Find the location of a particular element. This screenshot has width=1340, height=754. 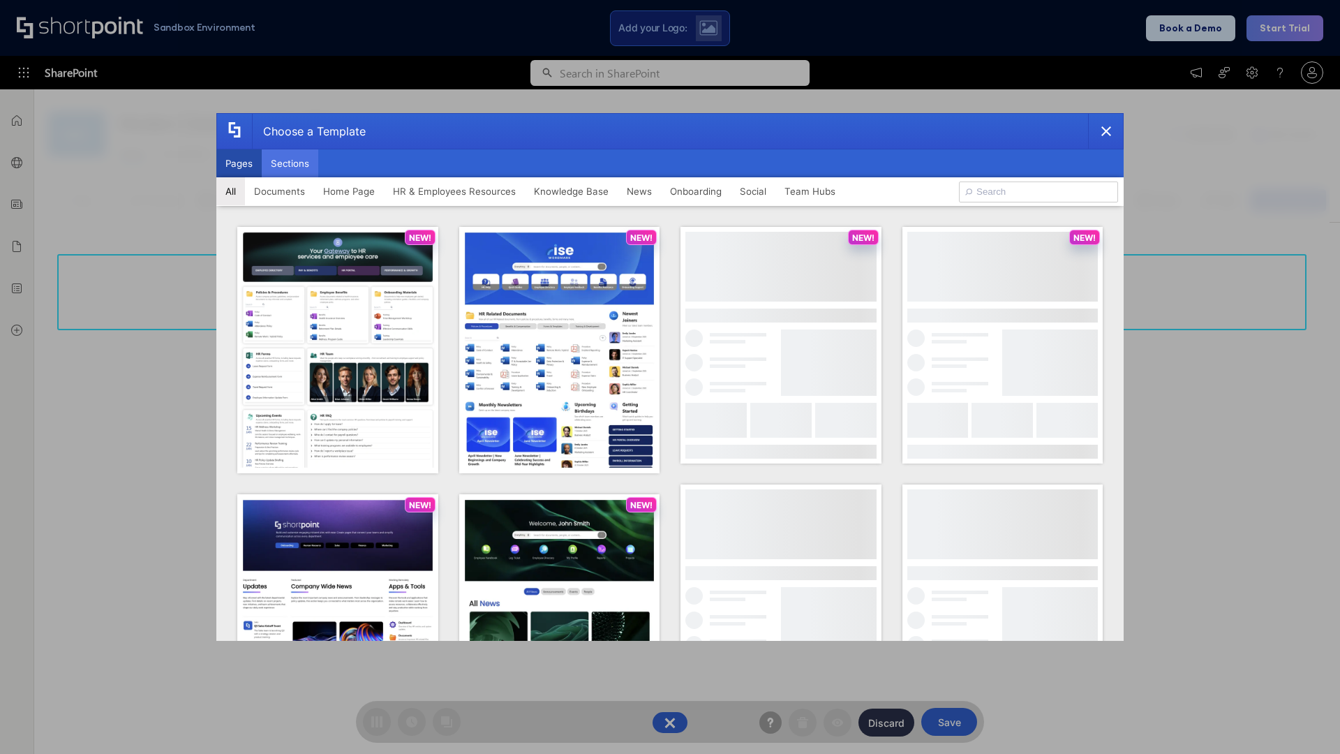

button: Sections is located at coordinates (290, 163).